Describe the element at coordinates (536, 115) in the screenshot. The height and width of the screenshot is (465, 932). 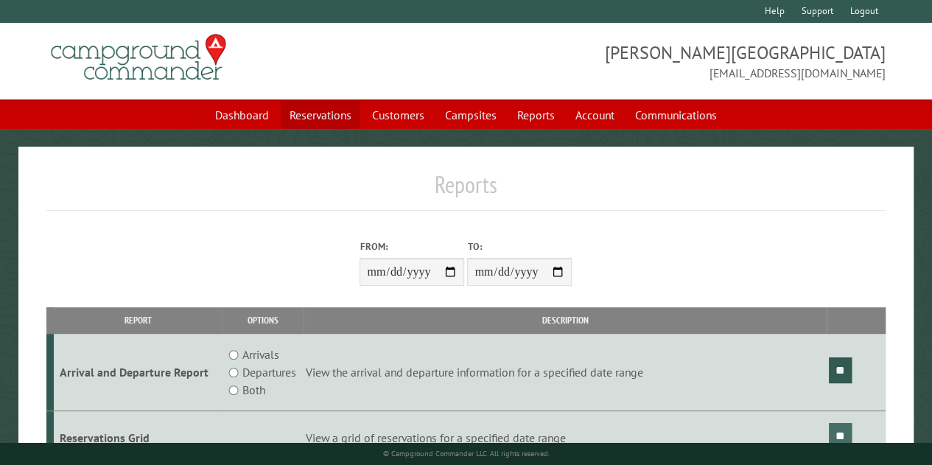
I see `a: Reports` at that location.